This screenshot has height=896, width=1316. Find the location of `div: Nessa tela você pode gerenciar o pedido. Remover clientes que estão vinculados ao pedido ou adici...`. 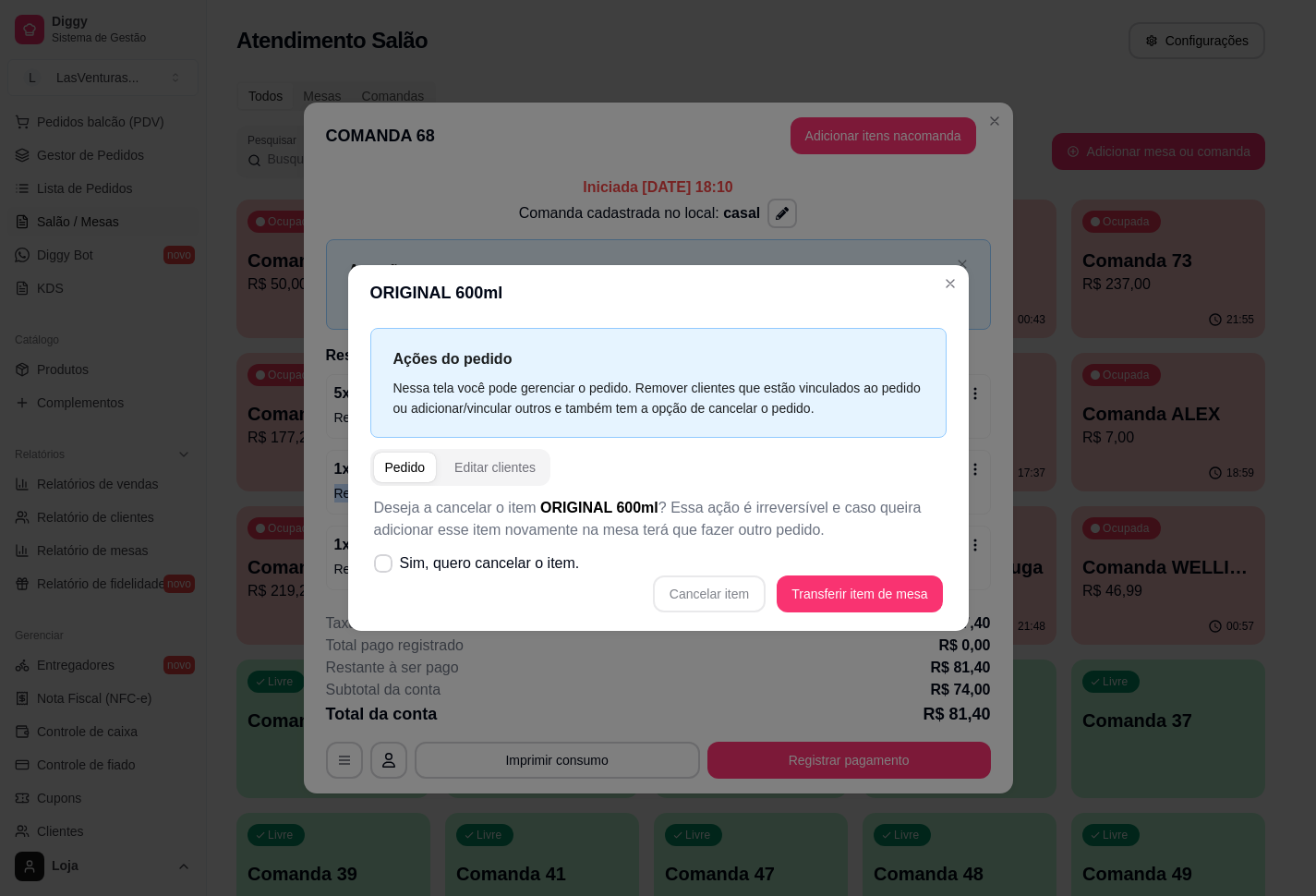

div: Nessa tela você pode gerenciar o pedido. Remover clientes que estão vinculados ao pedido ou adici... is located at coordinates (658, 398).